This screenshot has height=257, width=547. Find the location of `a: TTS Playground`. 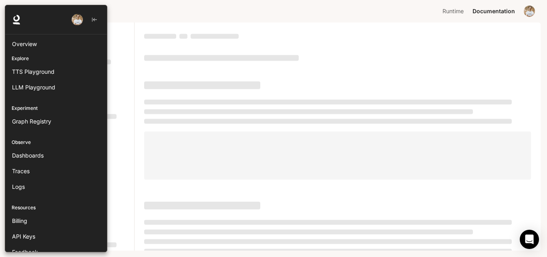

a: TTS Playground is located at coordinates (56, 71).